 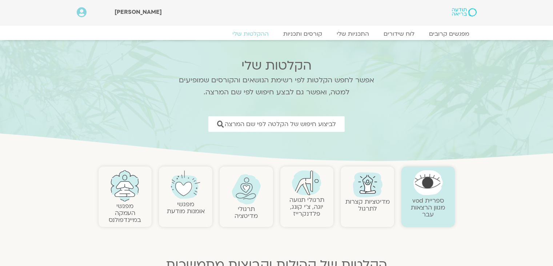 I want to click on a: לוח שידורים, so click(x=399, y=34).